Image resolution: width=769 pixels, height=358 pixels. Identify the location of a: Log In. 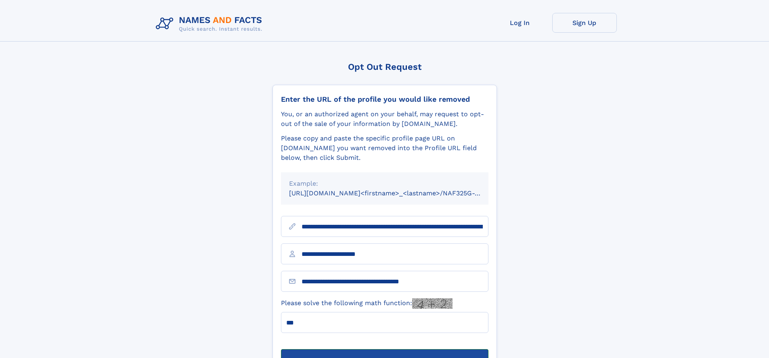
(520, 23).